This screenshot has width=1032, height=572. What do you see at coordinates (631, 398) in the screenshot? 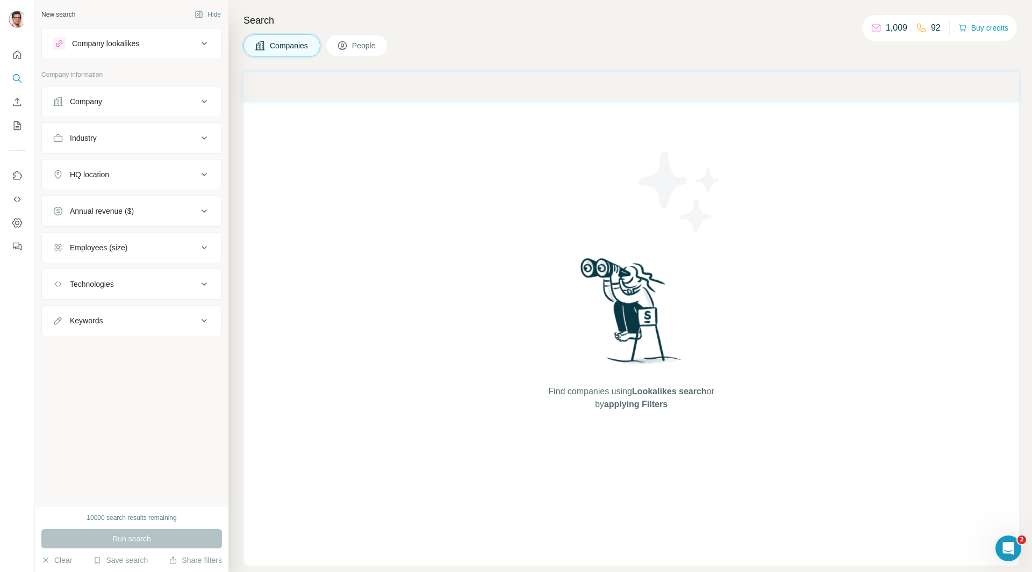
I see `span: Find companies using or by` at bounding box center [631, 398].